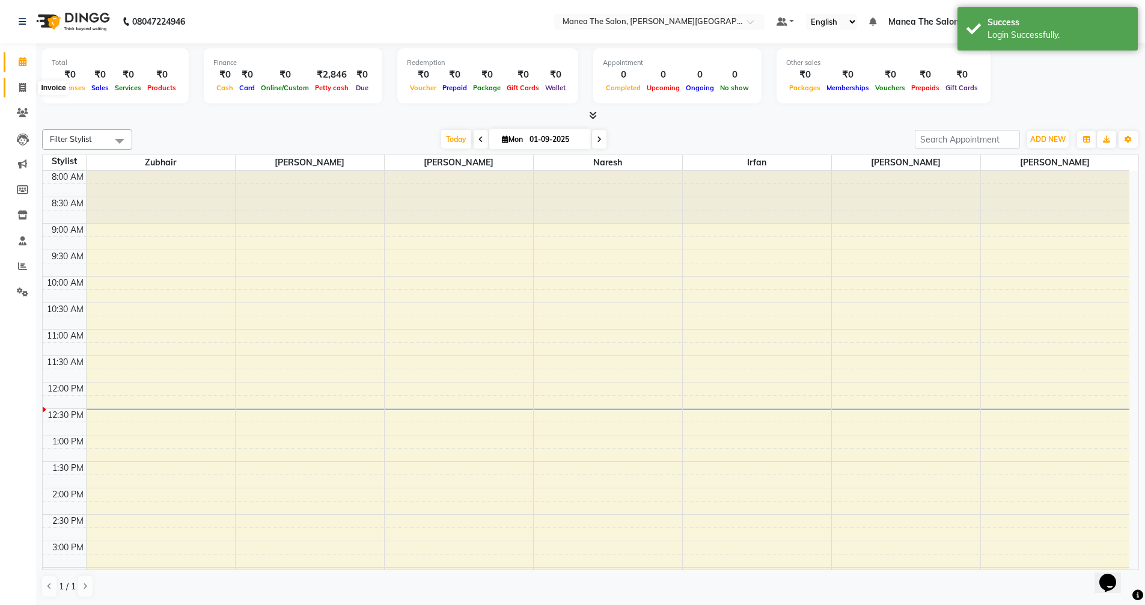 This screenshot has width=1145, height=605. I want to click on span: Zubhair, so click(160, 162).